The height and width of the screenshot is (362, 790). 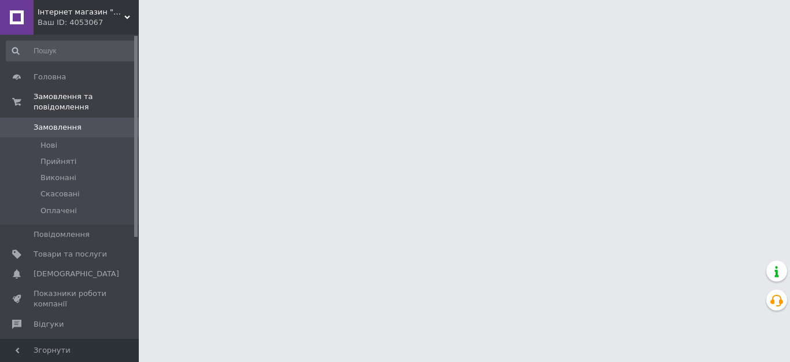 What do you see at coordinates (71, 51) in the screenshot?
I see `input: Пошук` at bounding box center [71, 51].